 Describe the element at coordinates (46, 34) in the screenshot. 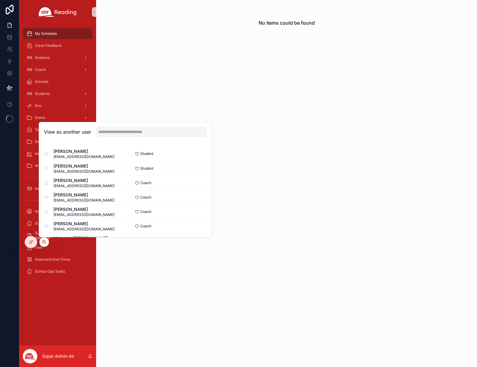

I see `span: My Schedule` at that location.